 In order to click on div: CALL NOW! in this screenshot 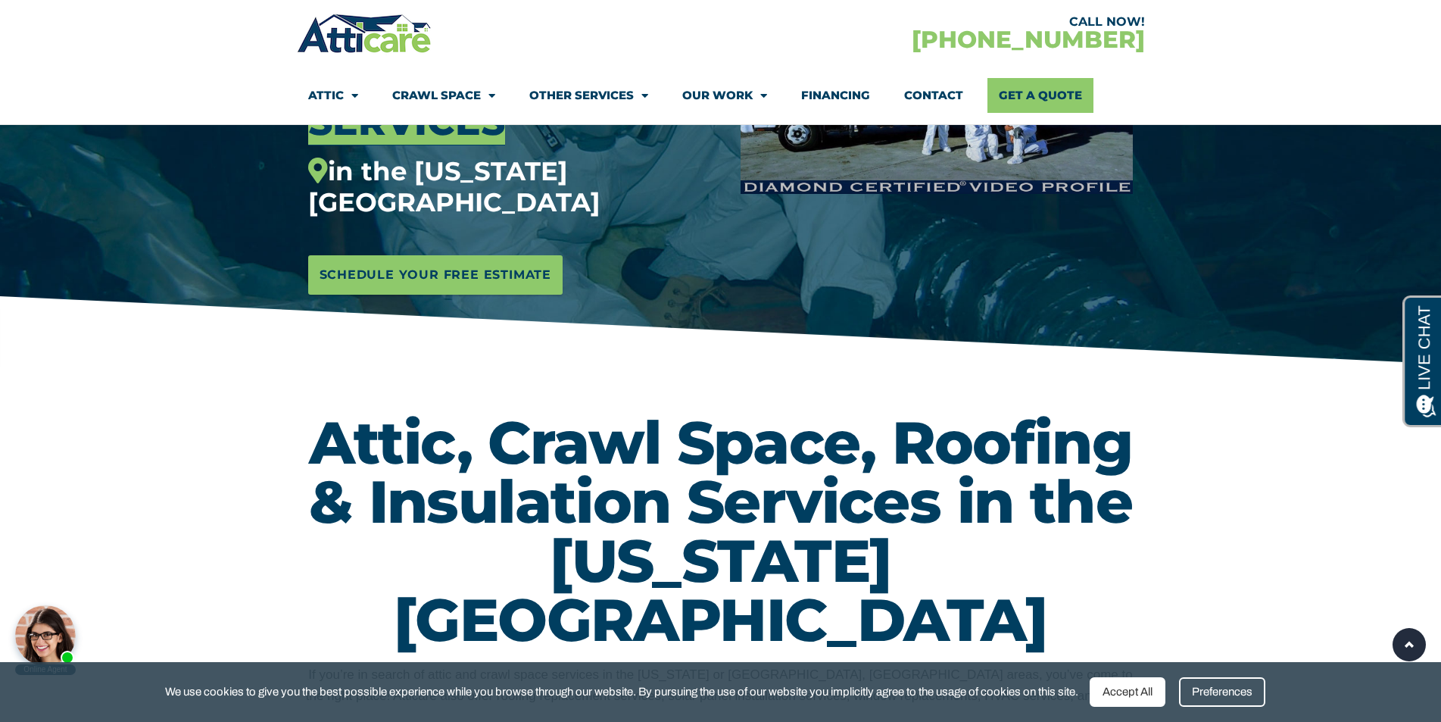, I will do `click(933, 22)`.